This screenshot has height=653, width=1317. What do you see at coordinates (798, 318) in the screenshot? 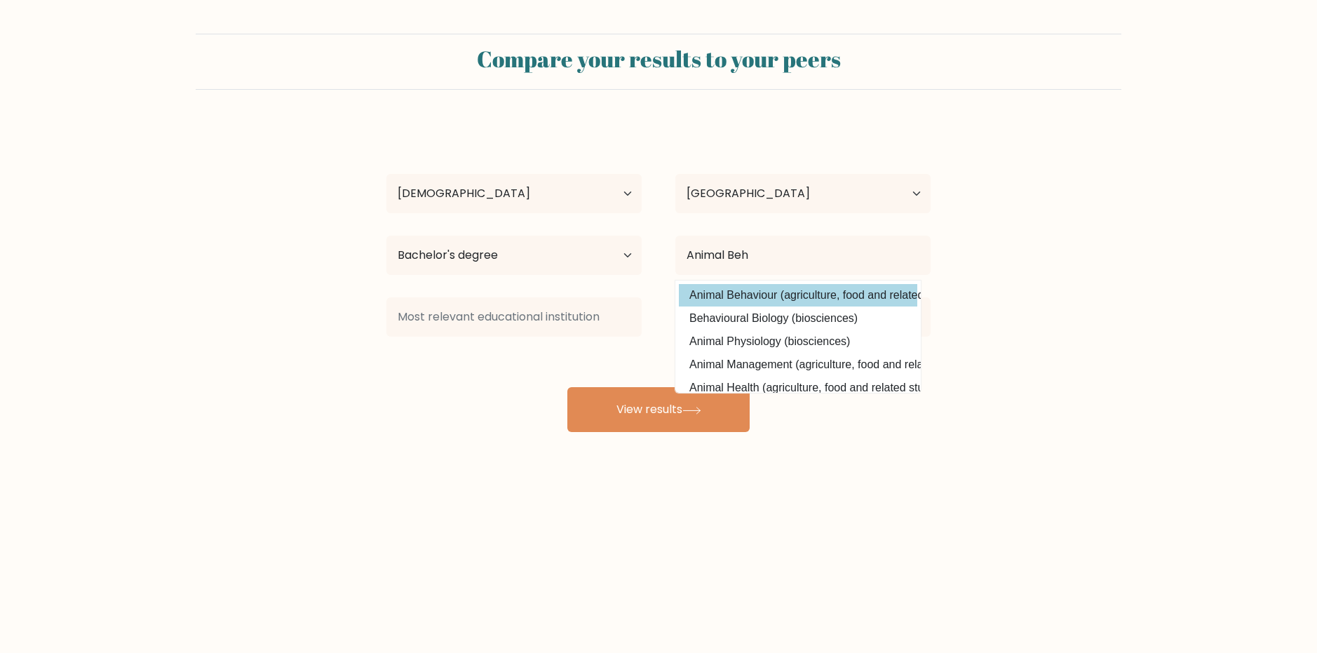
I see `option: Behavioural Biology (biosciences)` at bounding box center [798, 318].